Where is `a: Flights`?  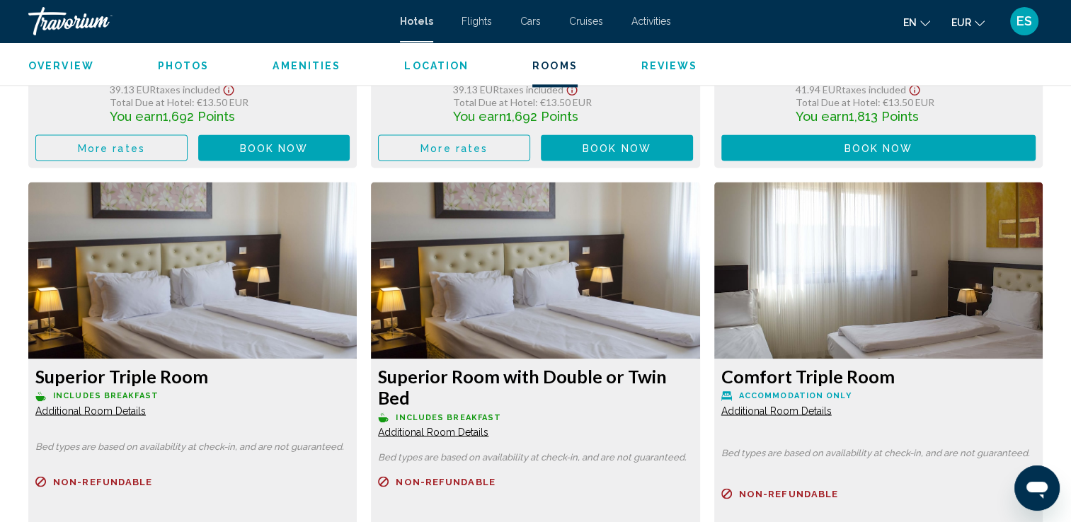
a: Flights is located at coordinates (476, 21).